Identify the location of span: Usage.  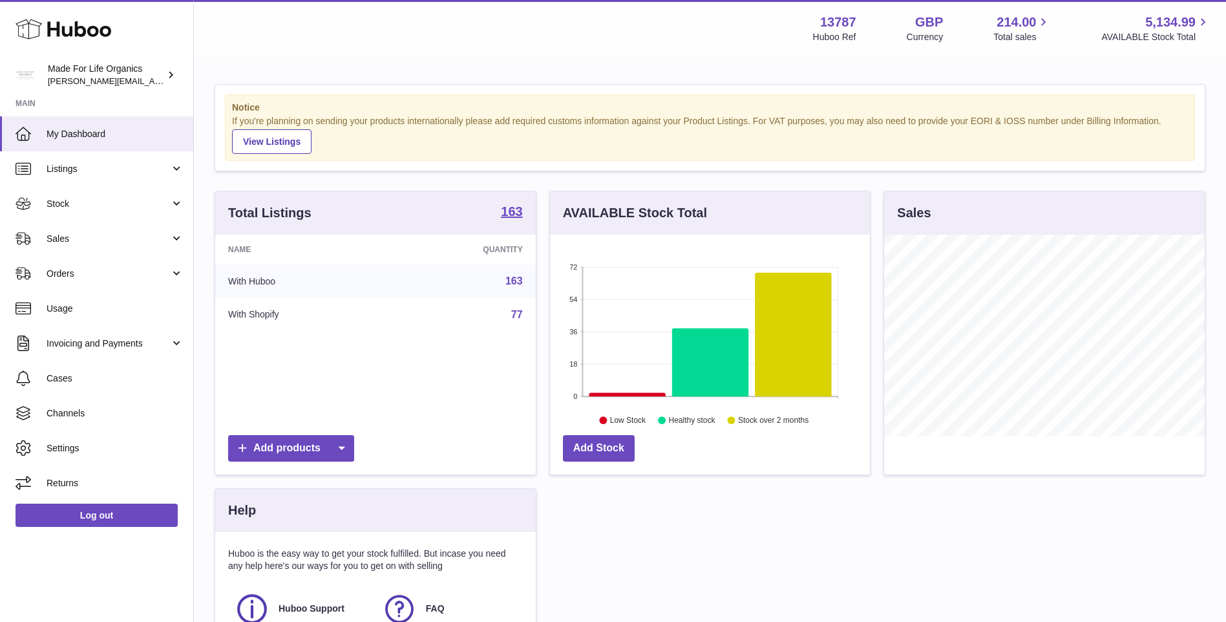
(115, 308).